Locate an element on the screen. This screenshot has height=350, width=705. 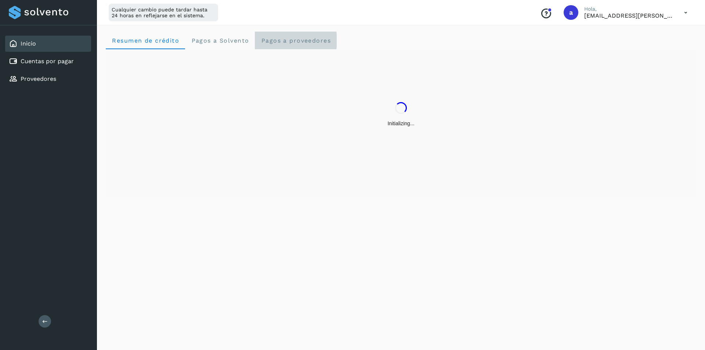
div: Cualquier cambio puede tardar hasta 24 horas en reflejarse en el sistema. is located at coordinates (163, 12).